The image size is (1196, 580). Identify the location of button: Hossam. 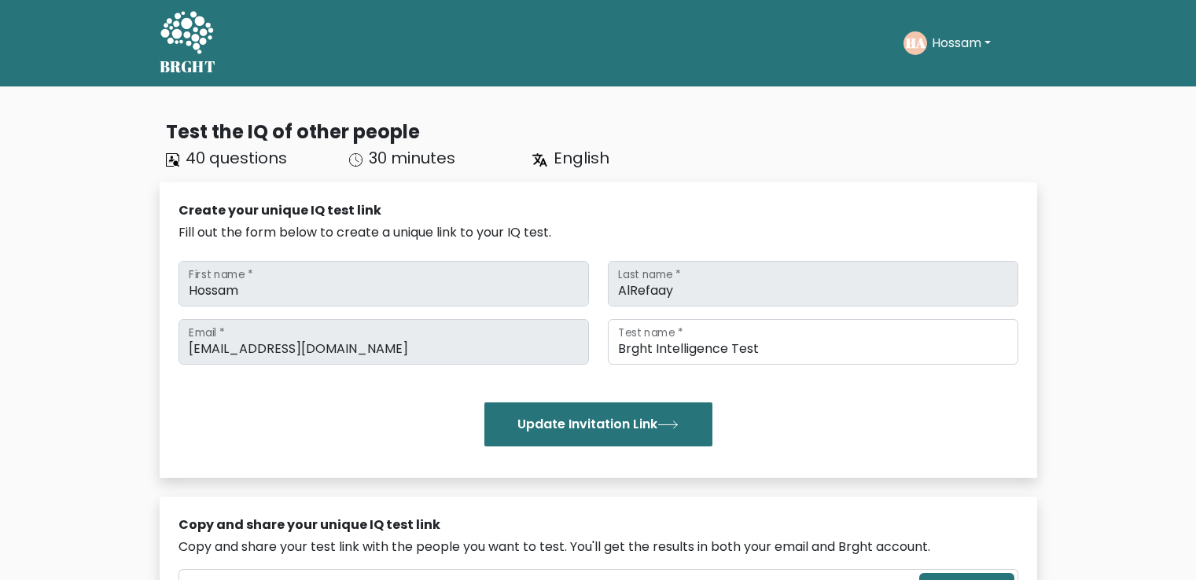
(961, 43).